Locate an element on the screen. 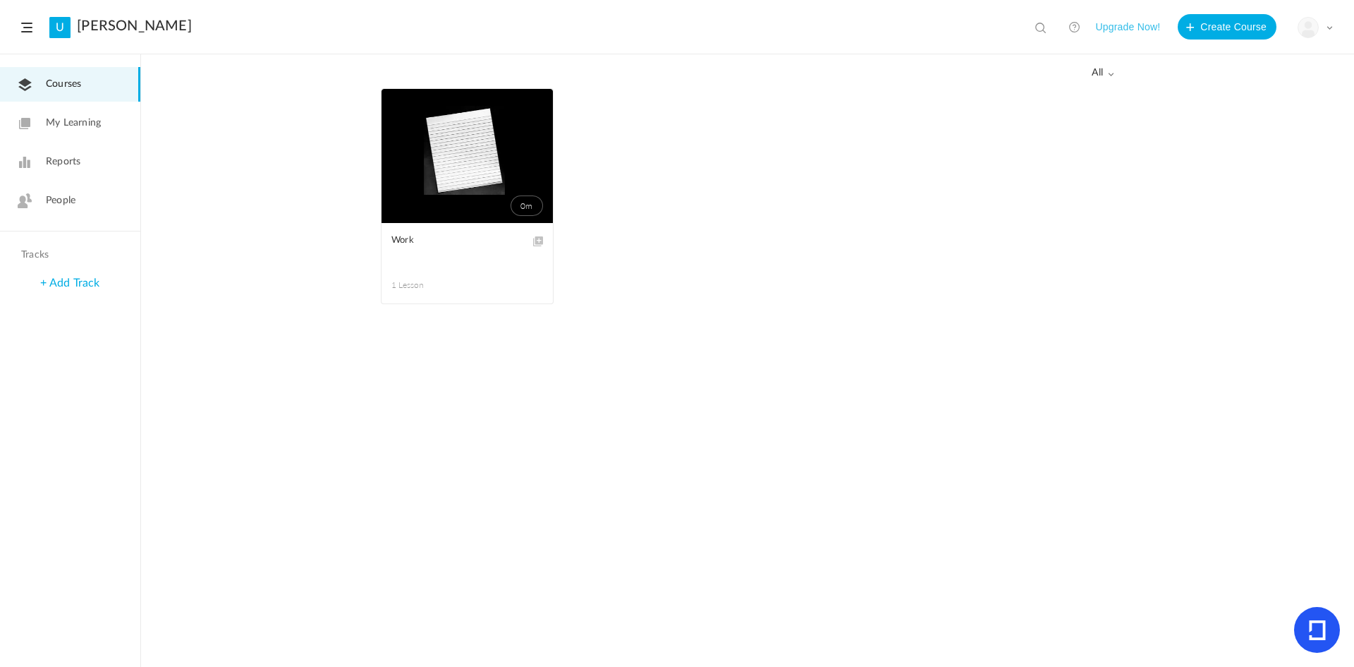 This screenshot has width=1354, height=667. a: Work is located at coordinates (467, 248).